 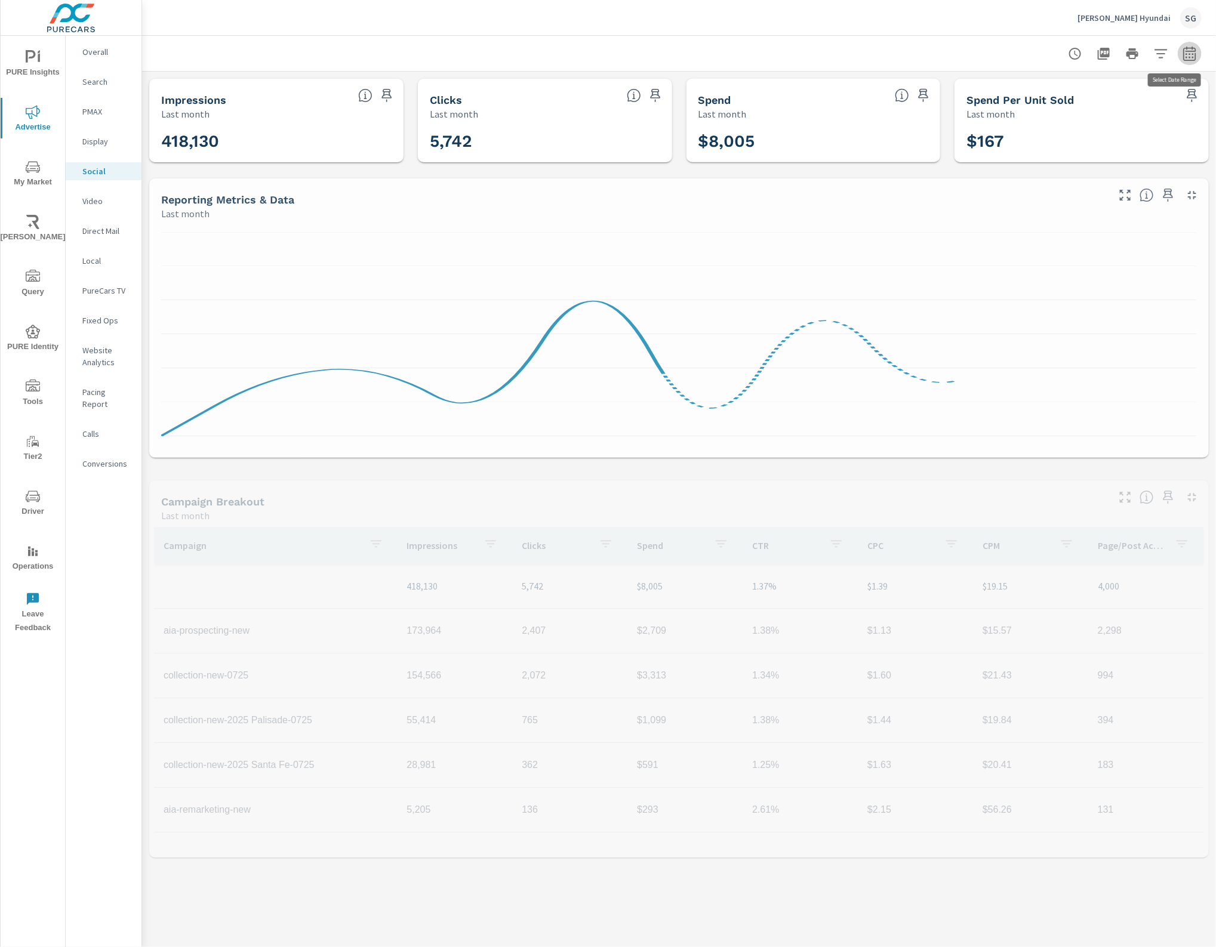 I want to click on p: 5,742, so click(x=569, y=586).